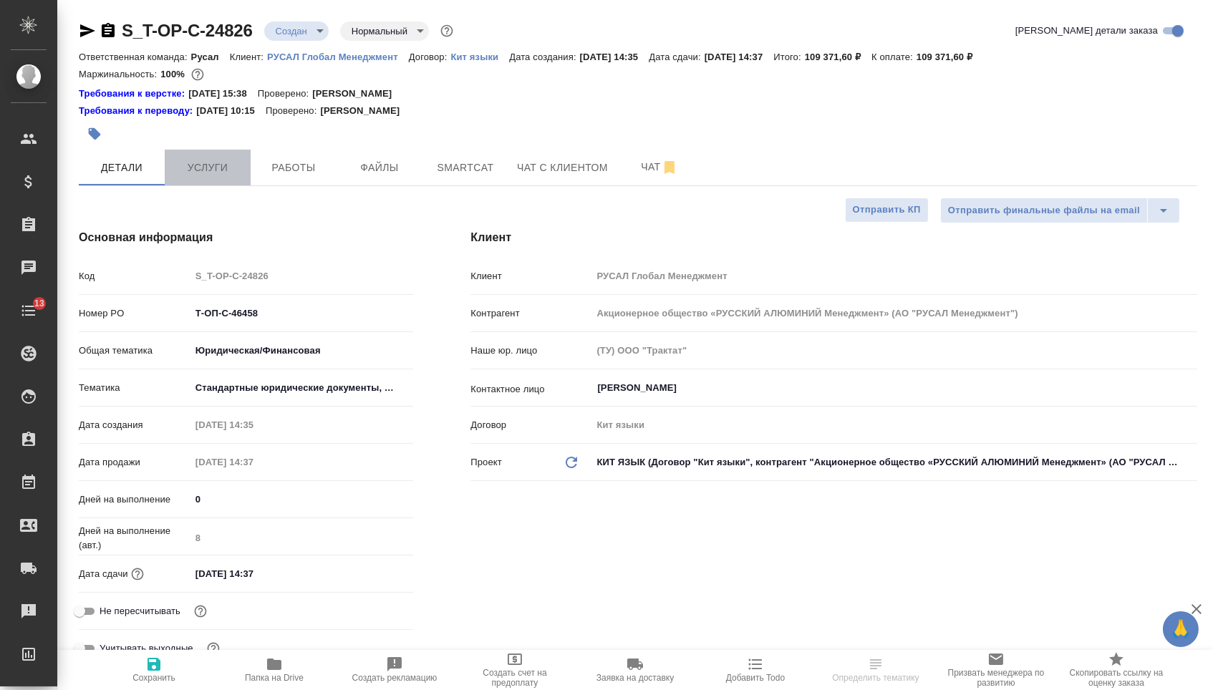 The height and width of the screenshot is (690, 1213). I want to click on p: Дата сдачи, so click(103, 574).